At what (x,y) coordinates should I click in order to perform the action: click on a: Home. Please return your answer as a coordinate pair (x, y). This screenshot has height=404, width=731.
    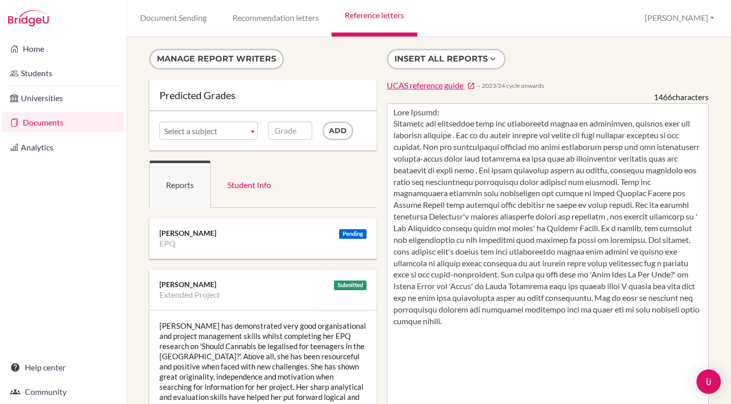
    Looking at the image, I should click on (63, 49).